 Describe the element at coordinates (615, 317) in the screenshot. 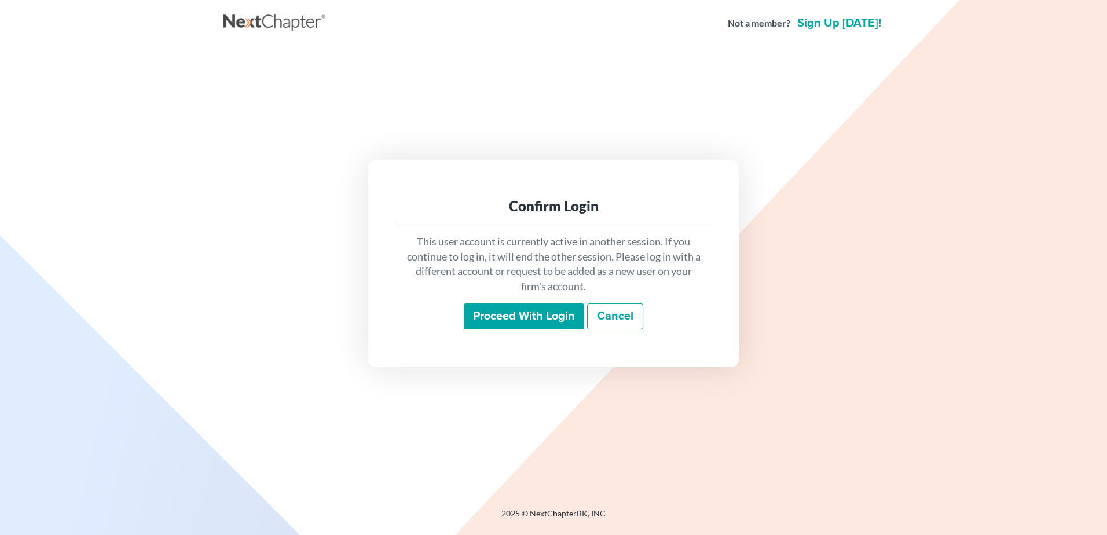

I see `a: Cancel` at that location.